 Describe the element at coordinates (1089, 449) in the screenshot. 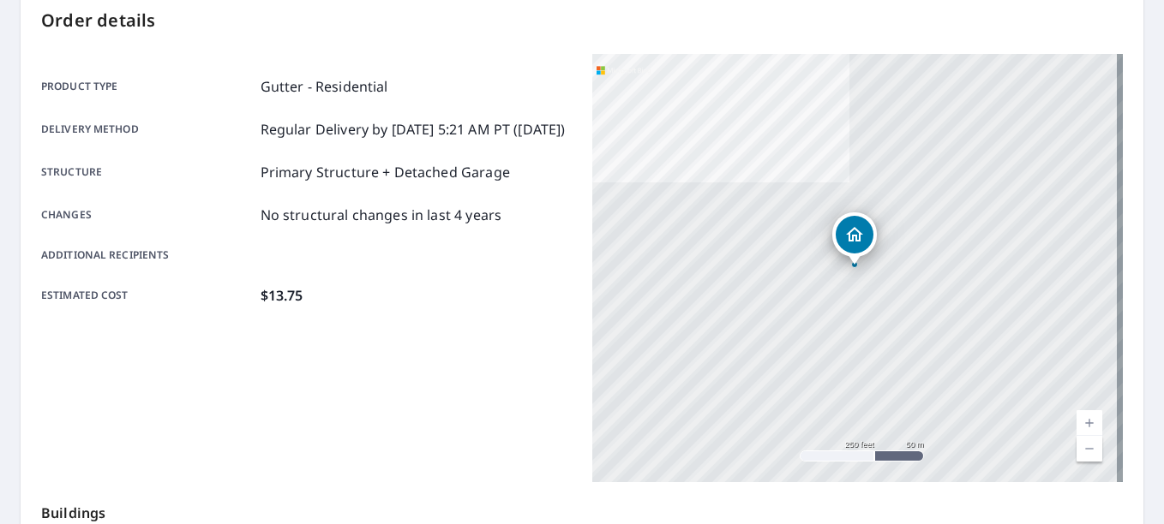

I see `a: Current Level 17, Zoom Out` at that location.